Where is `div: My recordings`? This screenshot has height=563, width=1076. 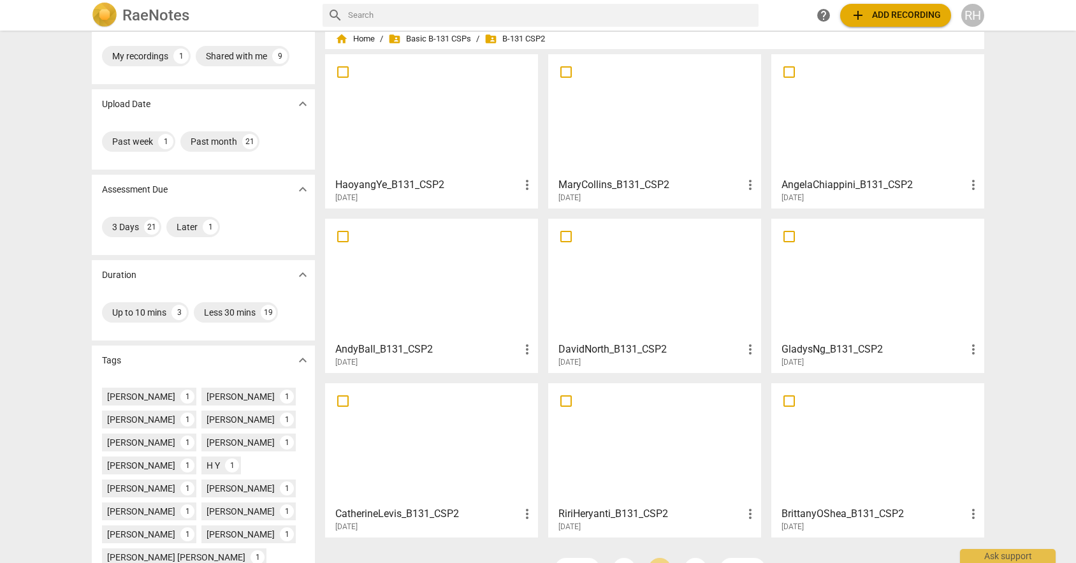 div: My recordings is located at coordinates (140, 56).